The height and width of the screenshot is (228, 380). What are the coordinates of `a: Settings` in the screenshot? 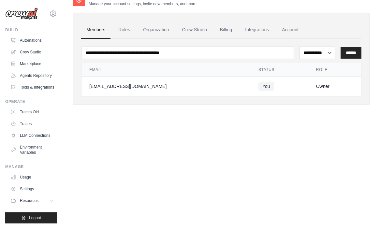 It's located at (32, 189).